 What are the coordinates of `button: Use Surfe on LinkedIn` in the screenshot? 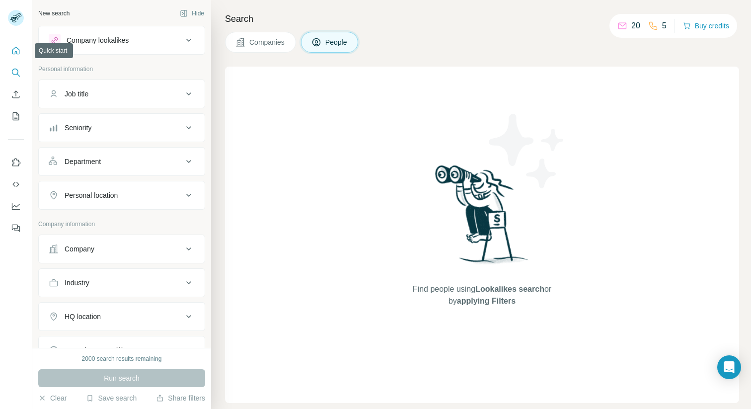 It's located at (16, 162).